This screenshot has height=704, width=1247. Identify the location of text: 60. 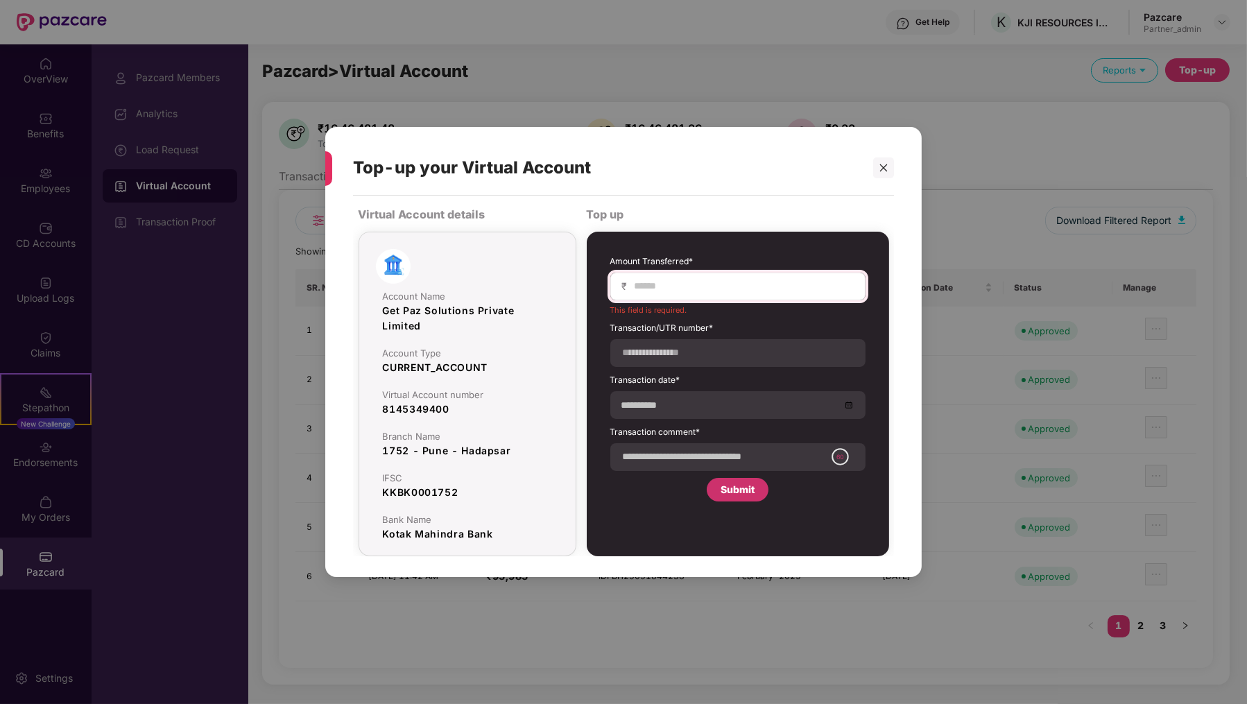
(840, 457).